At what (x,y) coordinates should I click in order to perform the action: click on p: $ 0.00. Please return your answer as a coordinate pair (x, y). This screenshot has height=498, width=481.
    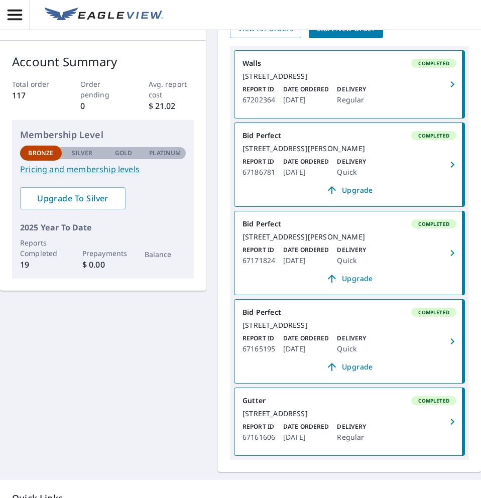
    Looking at the image, I should click on (103, 265).